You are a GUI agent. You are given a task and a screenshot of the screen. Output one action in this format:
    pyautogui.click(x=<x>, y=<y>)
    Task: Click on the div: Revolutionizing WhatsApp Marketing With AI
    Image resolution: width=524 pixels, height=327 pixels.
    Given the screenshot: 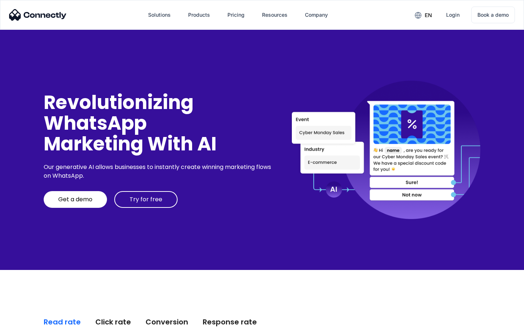 What is the action you would take?
    pyautogui.click(x=159, y=123)
    